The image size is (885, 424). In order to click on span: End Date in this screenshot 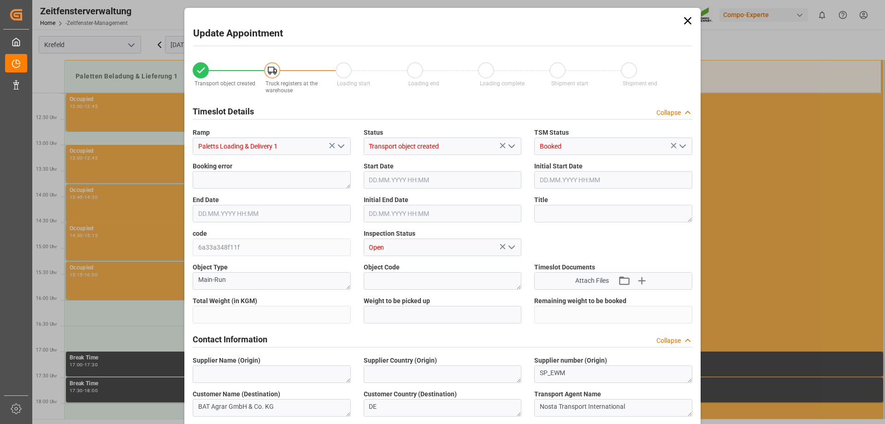, I will do `click(206, 200)`.